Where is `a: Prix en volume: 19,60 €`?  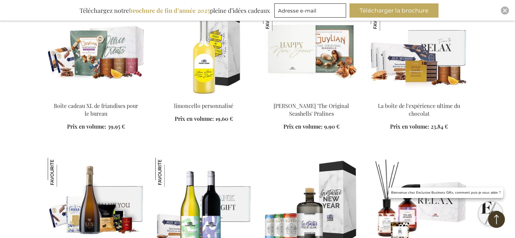
a: Prix en volume: 19,60 € is located at coordinates (204, 119).